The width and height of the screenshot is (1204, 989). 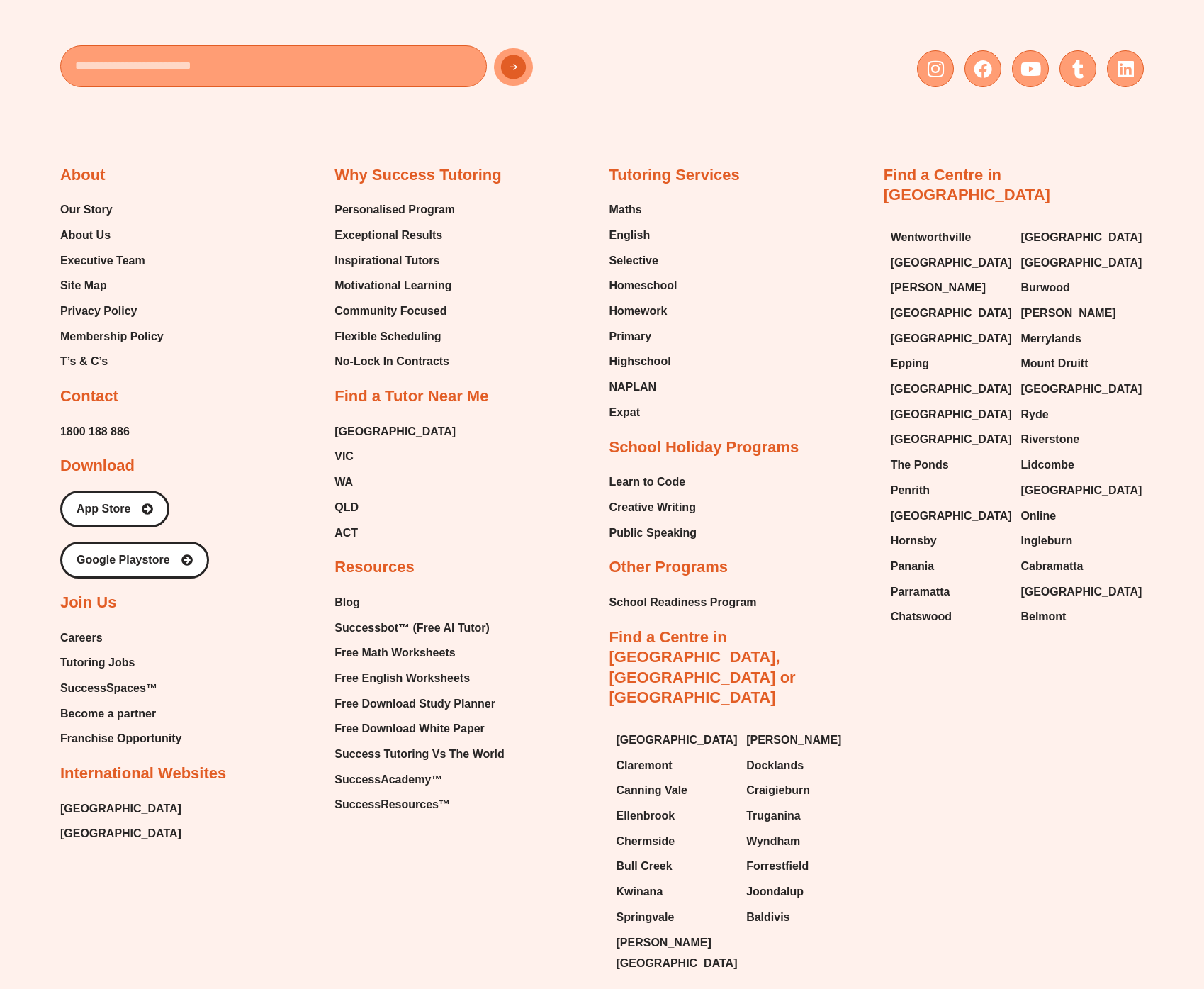 I want to click on a: Executive Team, so click(x=112, y=261).